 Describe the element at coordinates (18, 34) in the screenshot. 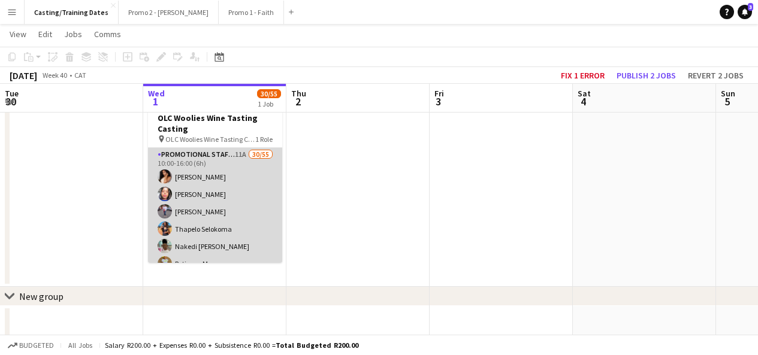

I see `a: View` at that location.